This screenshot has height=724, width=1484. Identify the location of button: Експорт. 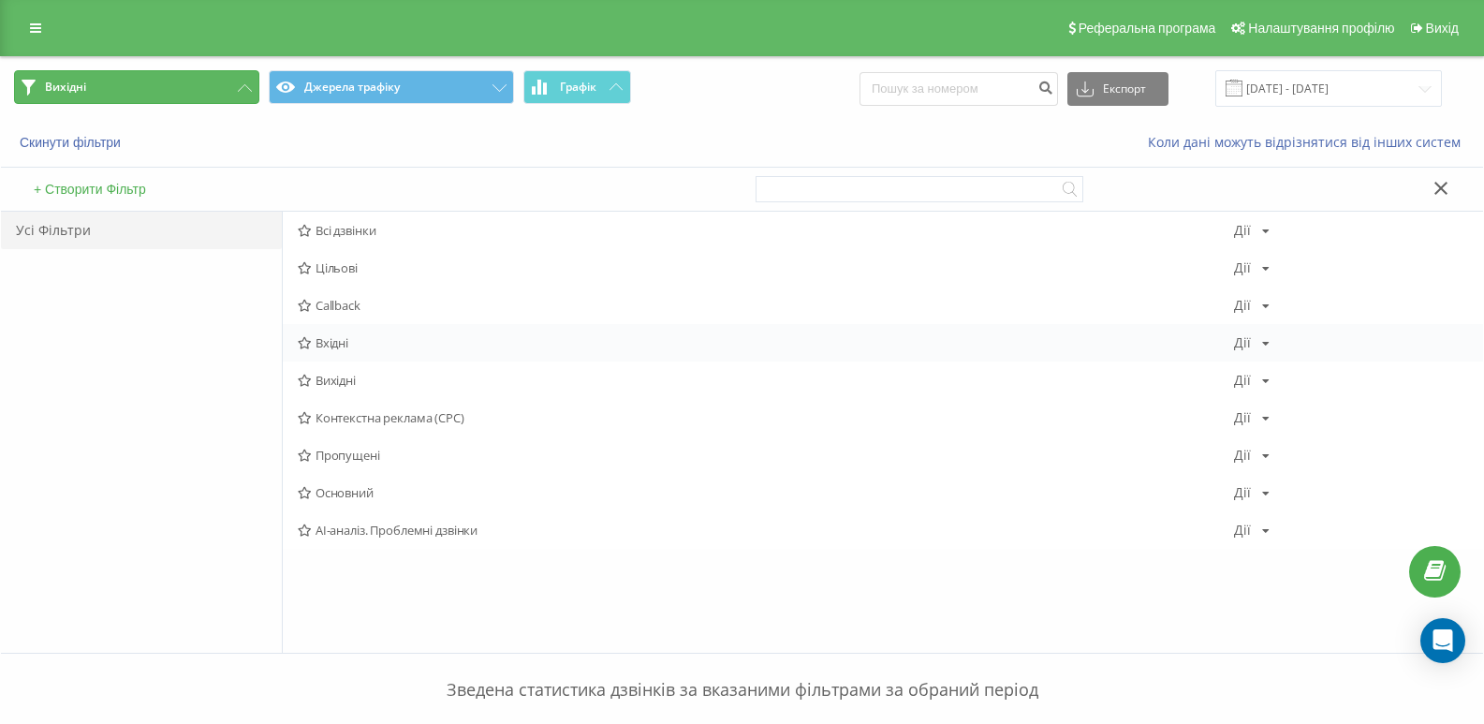
(1118, 89).